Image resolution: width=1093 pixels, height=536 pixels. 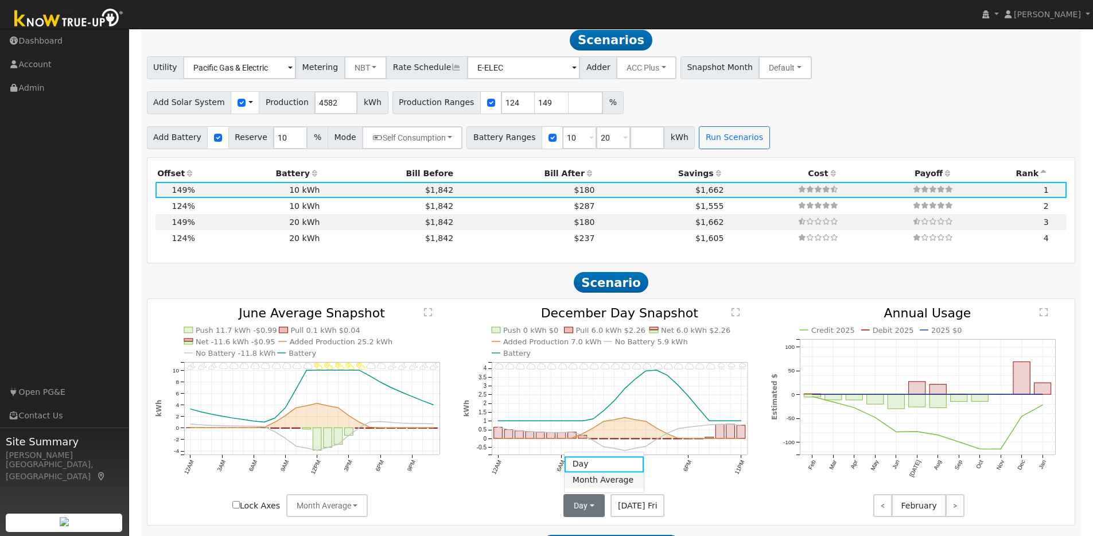 I want to click on text: Push 11.7 kWh -$0.99, so click(x=236, y=330).